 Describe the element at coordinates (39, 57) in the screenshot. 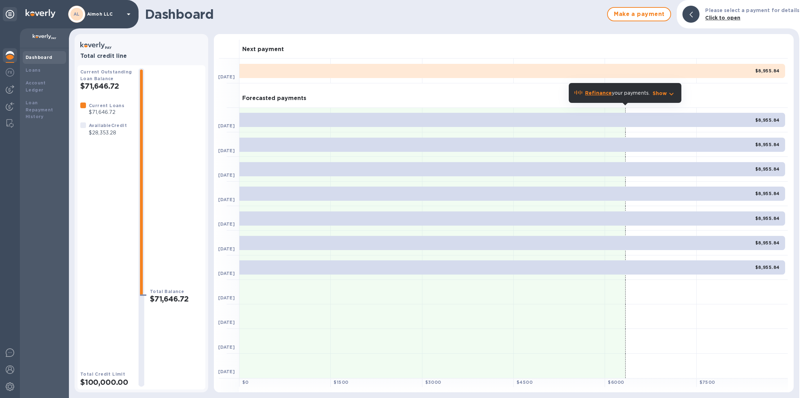

I see `b: Dashboard` at that location.